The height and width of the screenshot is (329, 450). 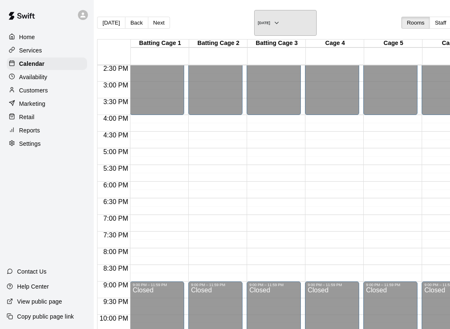 What do you see at coordinates (116, 68) in the screenshot?
I see `span: 2:30 PM` at bounding box center [116, 68].